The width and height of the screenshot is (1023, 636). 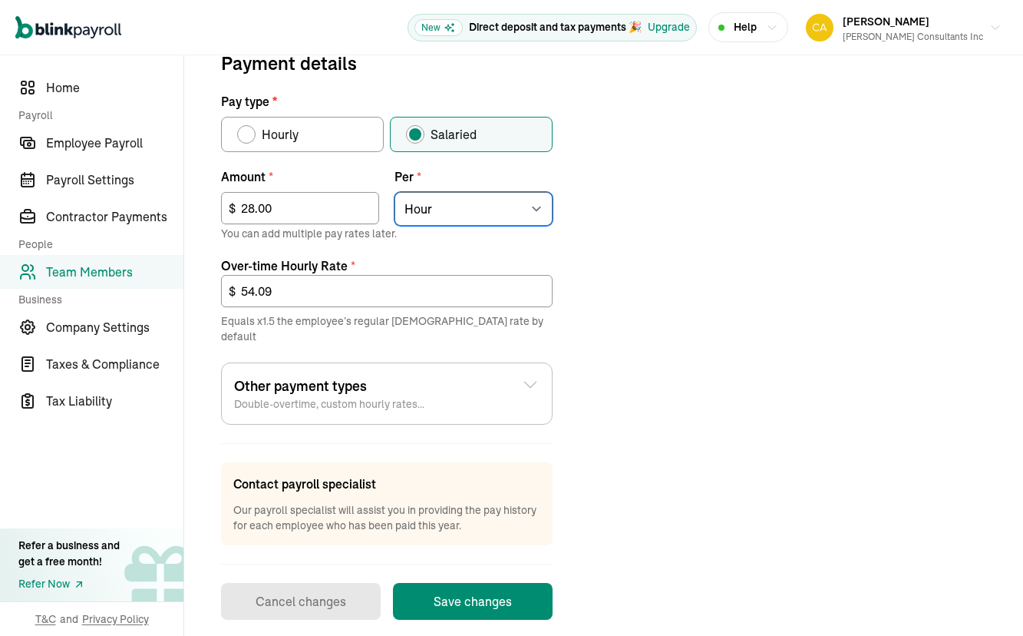 What do you see at coordinates (555, 27) in the screenshot?
I see `p: Direct deposit and tax payments 🎉` at bounding box center [555, 27].